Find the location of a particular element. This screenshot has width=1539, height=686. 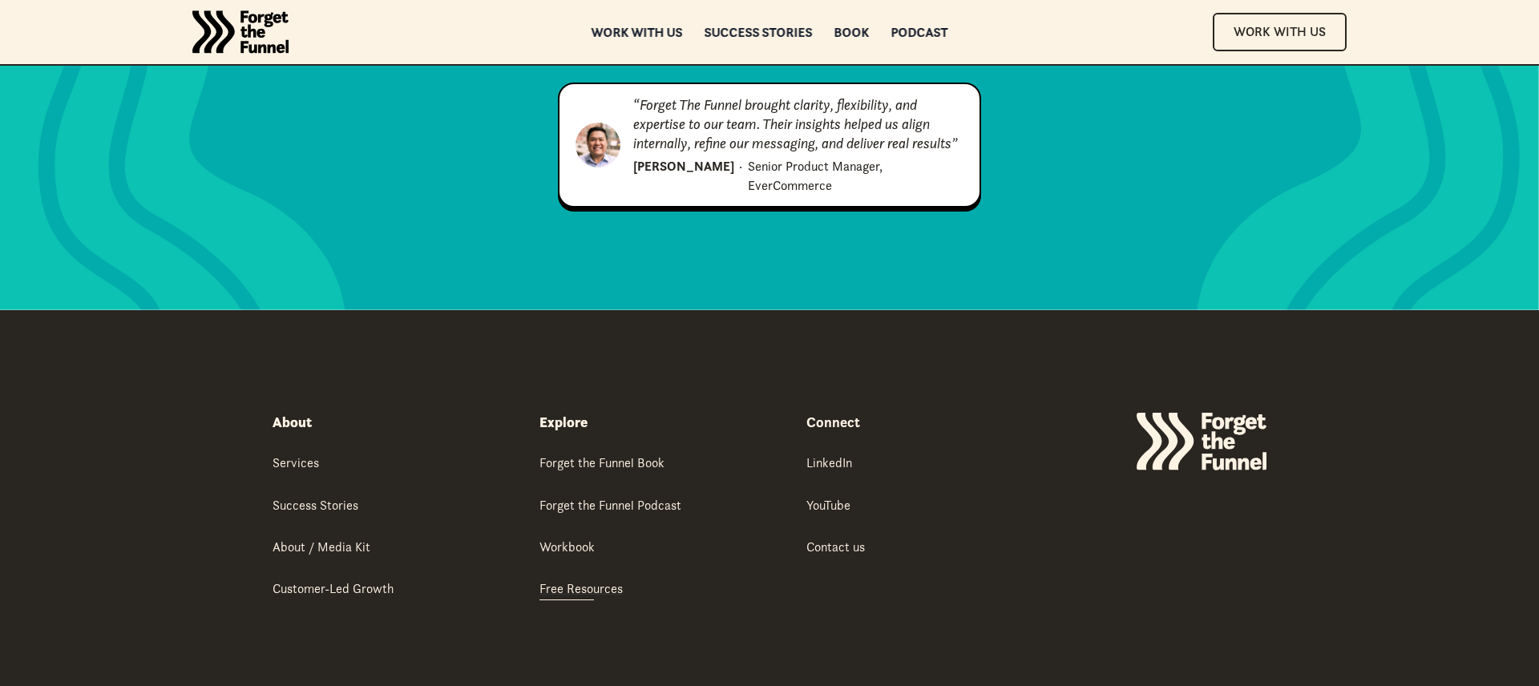

div: Services is located at coordinates (296, 463).